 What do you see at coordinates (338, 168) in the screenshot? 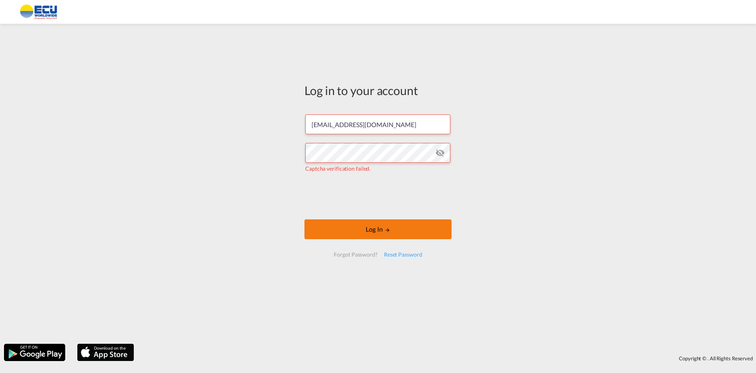
I see `span: Captcha verification failed.` at bounding box center [338, 168].